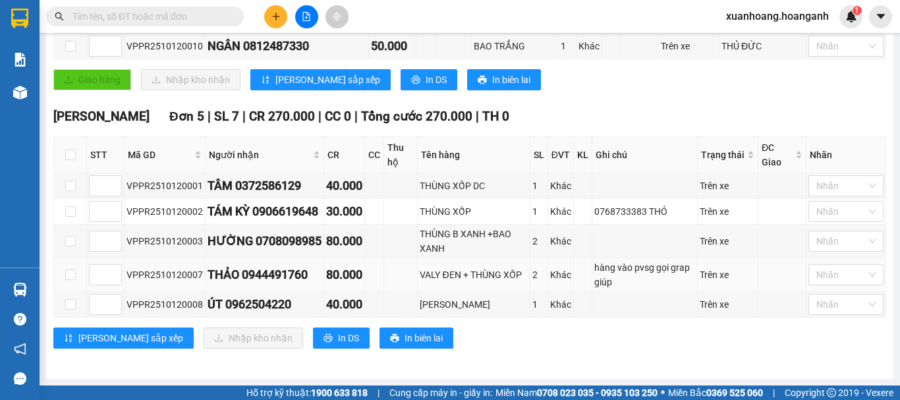 The image size is (900, 400). What do you see at coordinates (264, 241) in the screenshot?
I see `div: HƯỜNG 0708098985` at bounding box center [264, 241].